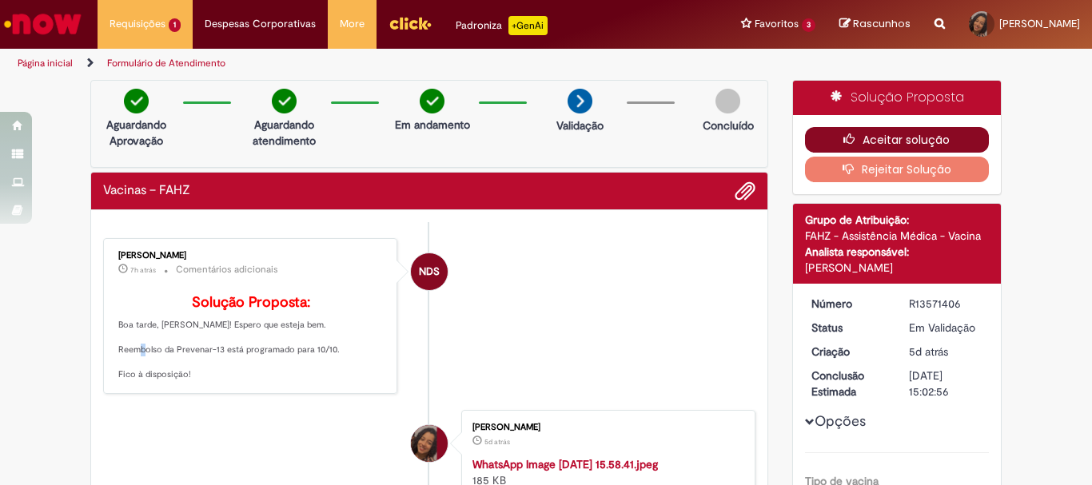 Image resolution: width=1092 pixels, height=485 pixels. What do you see at coordinates (848, 328) in the screenshot?
I see `dt: Status` at bounding box center [848, 328].